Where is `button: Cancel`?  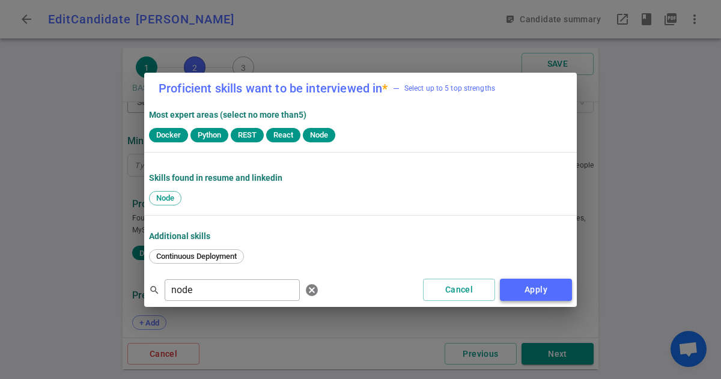
button: Cancel is located at coordinates (459, 289).